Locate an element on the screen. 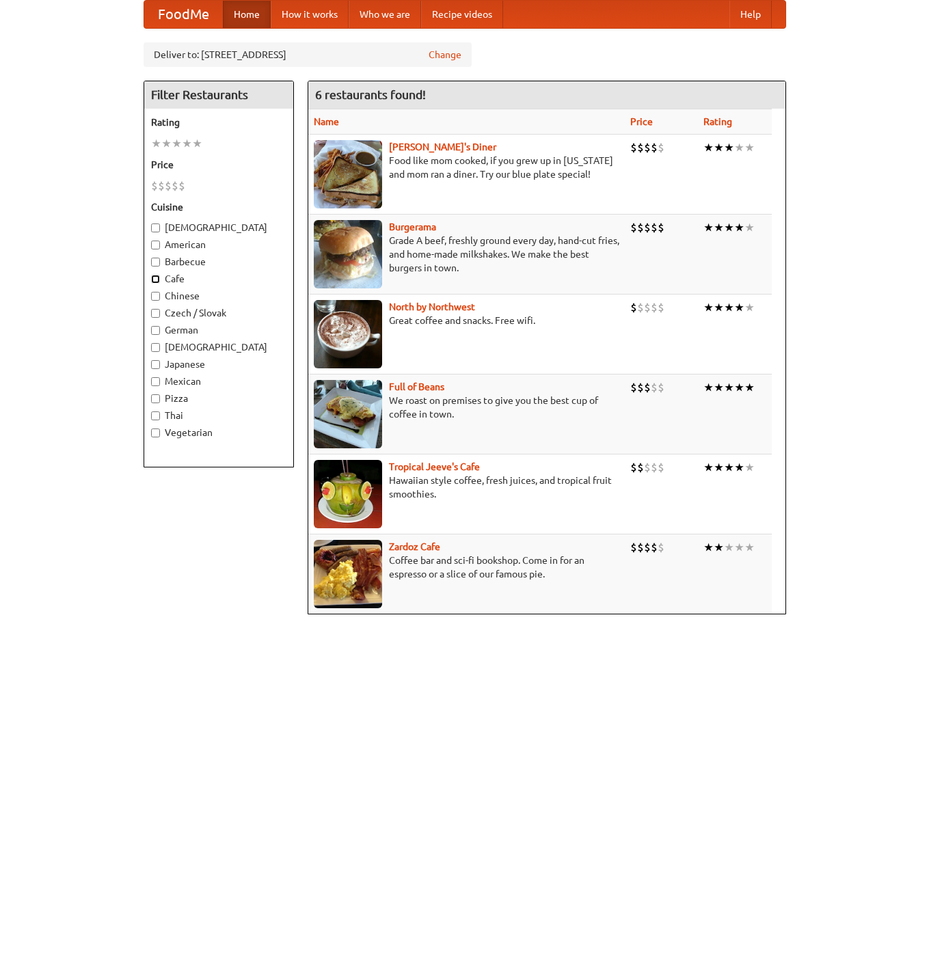 The height and width of the screenshot is (967, 929). input: German is located at coordinates (155, 330).